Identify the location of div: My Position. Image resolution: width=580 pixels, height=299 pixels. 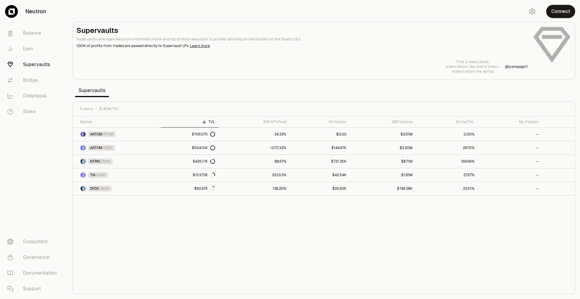
(510, 122).